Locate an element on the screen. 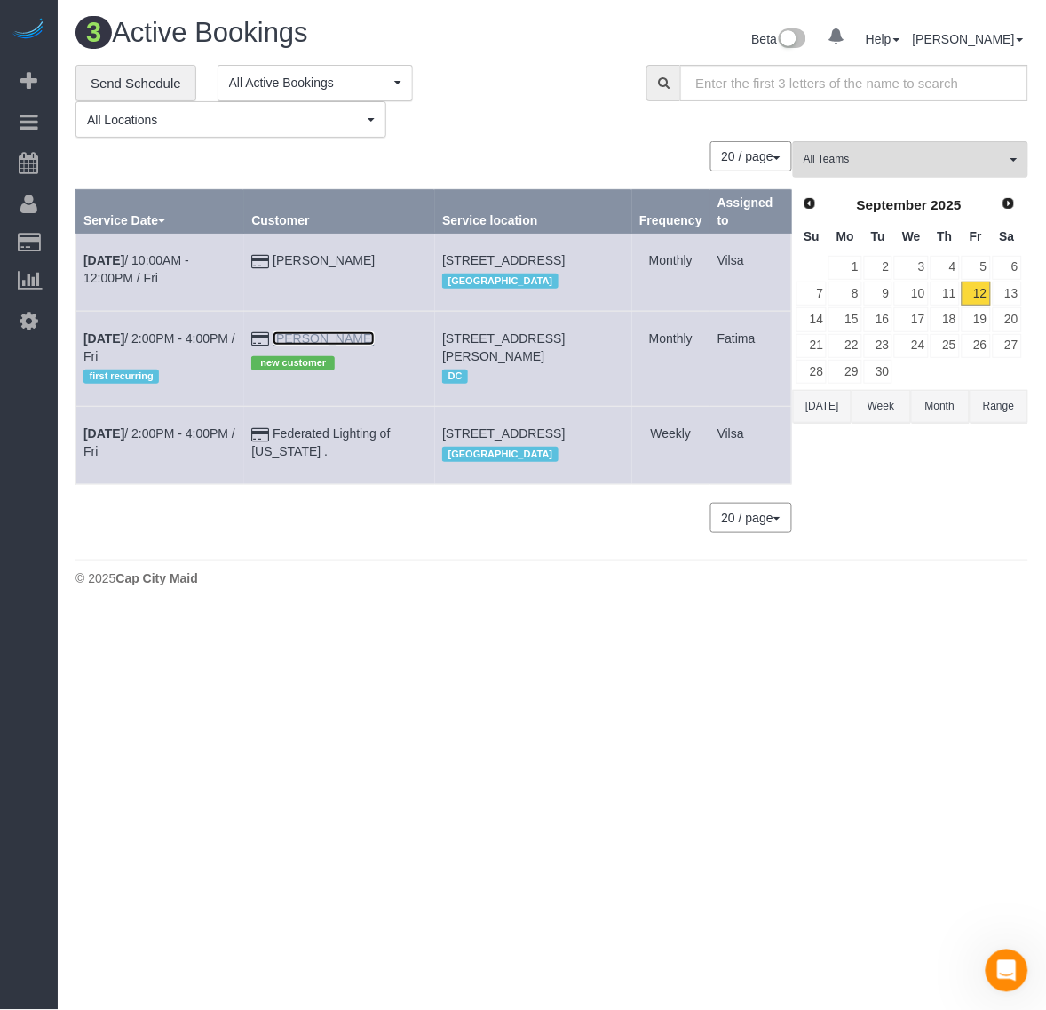 The height and width of the screenshot is (1010, 1046). span: Messages is located at coordinates (177, 605).